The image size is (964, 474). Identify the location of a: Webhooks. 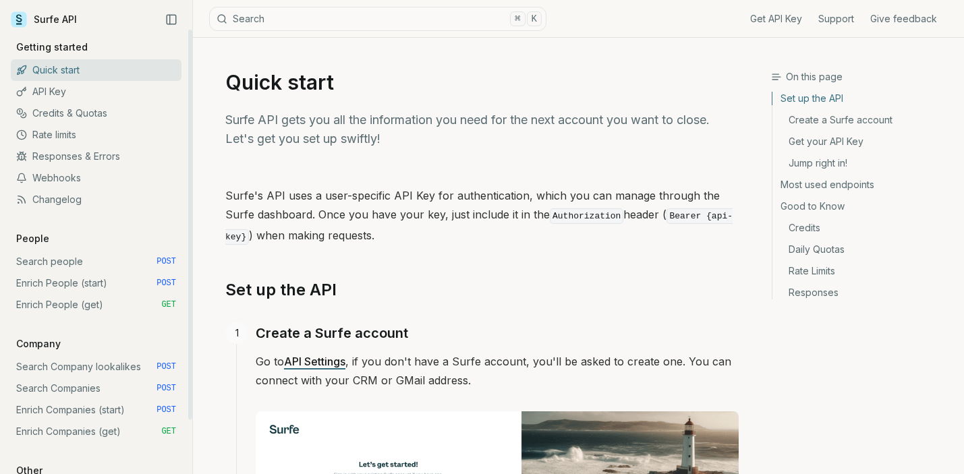
(96, 178).